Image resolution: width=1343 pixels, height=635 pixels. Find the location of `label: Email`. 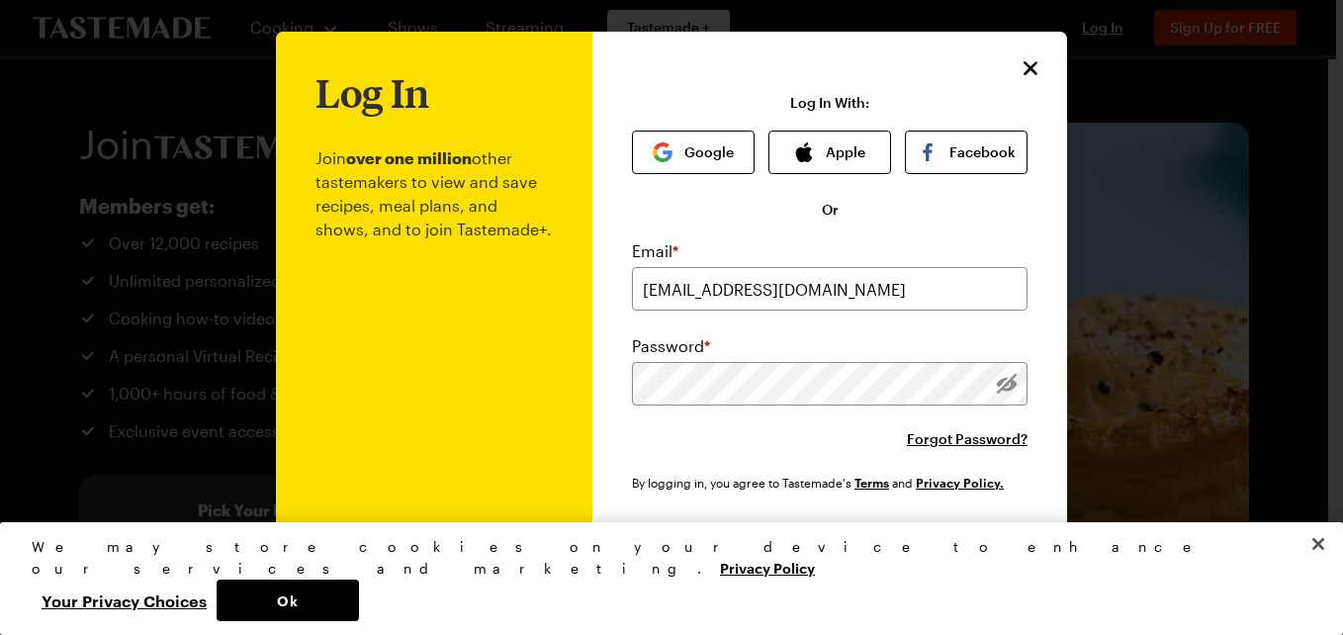

label: Email is located at coordinates (655, 251).